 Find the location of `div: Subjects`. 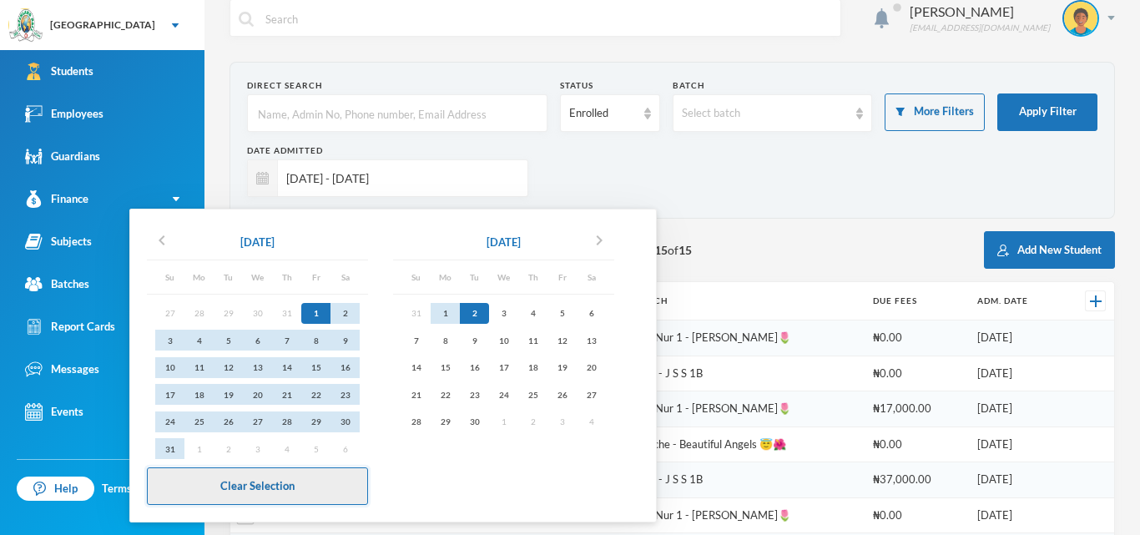

div: Subjects is located at coordinates (58, 241).